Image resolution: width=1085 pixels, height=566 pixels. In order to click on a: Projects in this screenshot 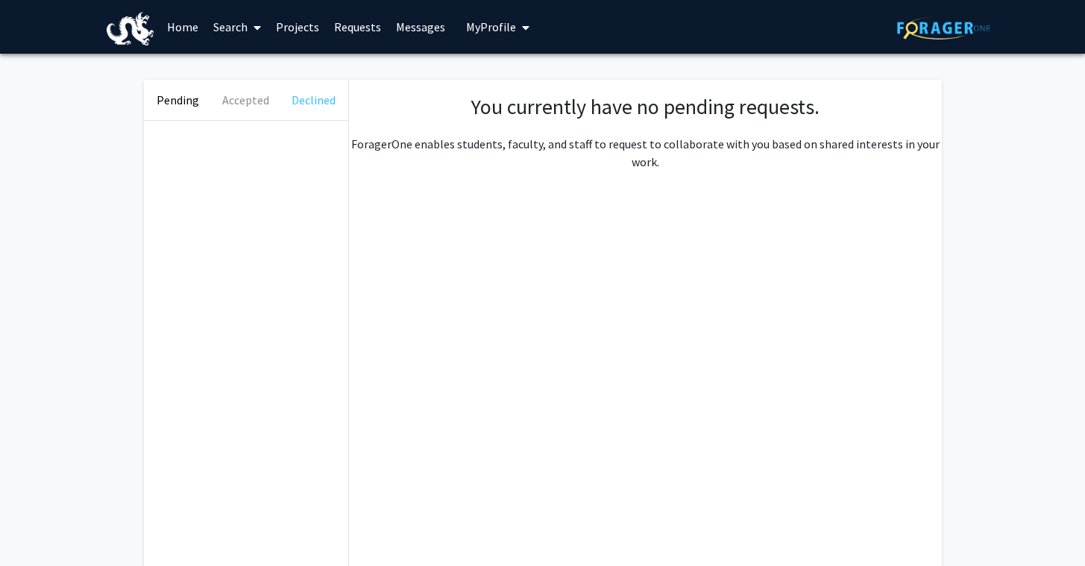, I will do `click(297, 27)`.